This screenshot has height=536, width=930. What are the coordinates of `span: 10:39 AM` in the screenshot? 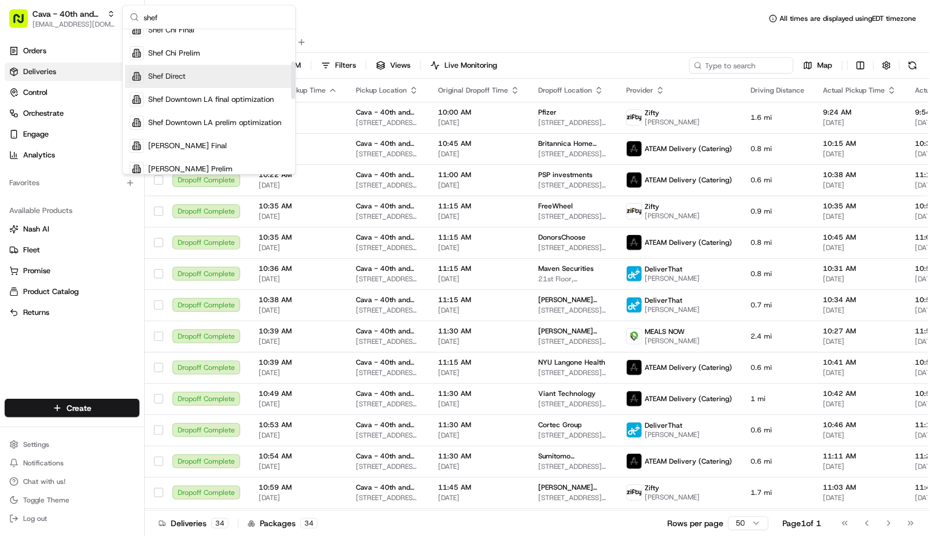 It's located at (298, 362).